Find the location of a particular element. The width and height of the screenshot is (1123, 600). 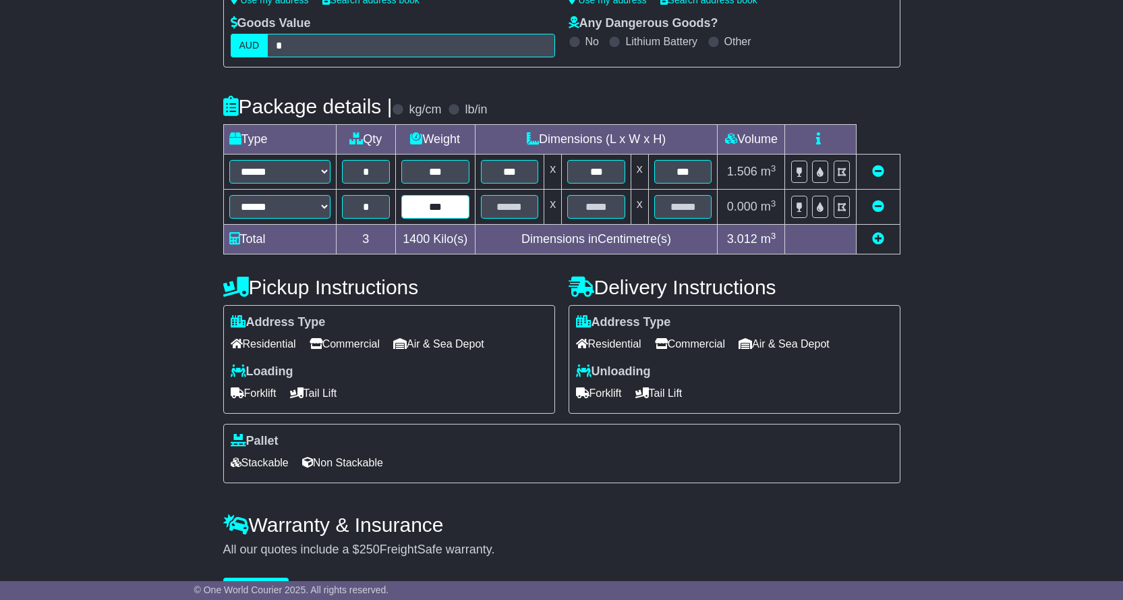

label: No is located at coordinates (592, 41).